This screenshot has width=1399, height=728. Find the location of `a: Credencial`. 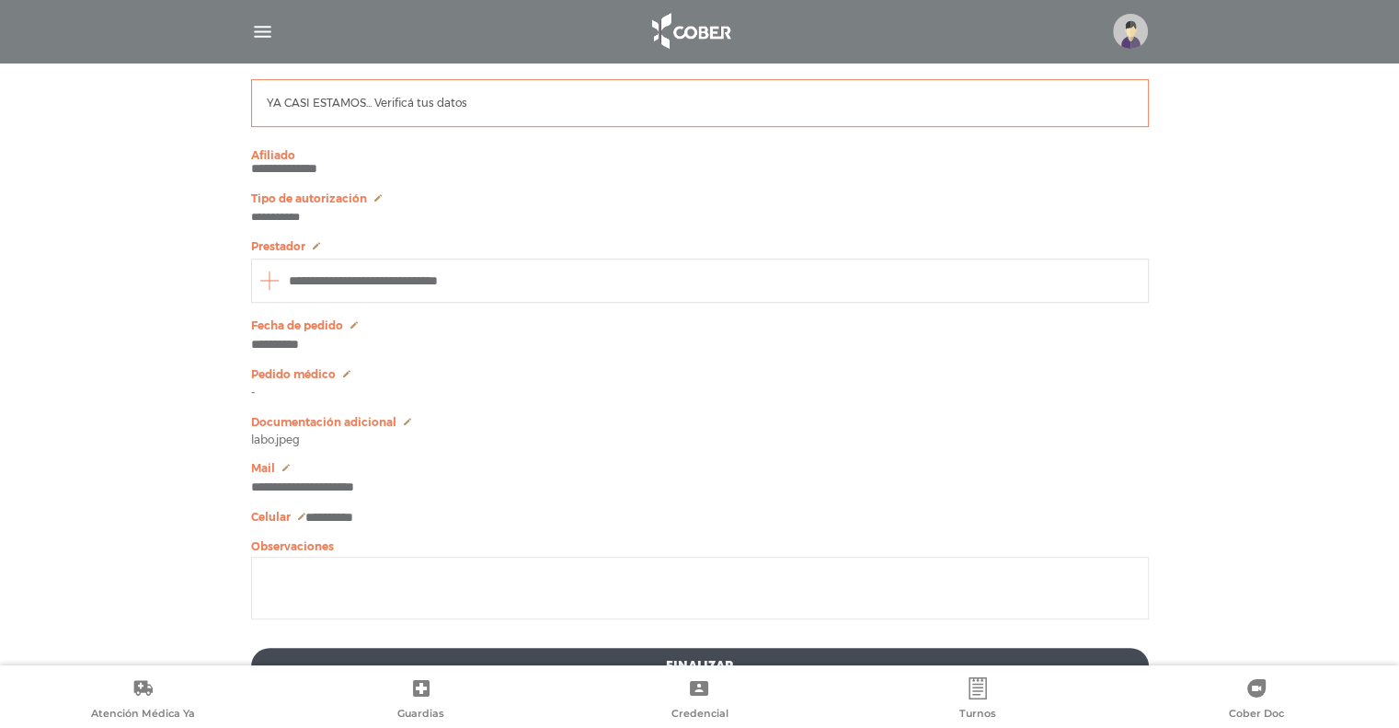

a: Credencial is located at coordinates (699, 700).